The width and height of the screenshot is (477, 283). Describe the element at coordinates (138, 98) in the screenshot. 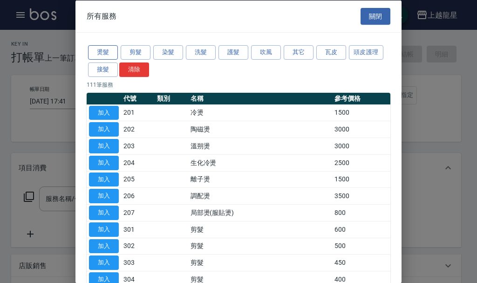

I see `th: 代號` at that location.